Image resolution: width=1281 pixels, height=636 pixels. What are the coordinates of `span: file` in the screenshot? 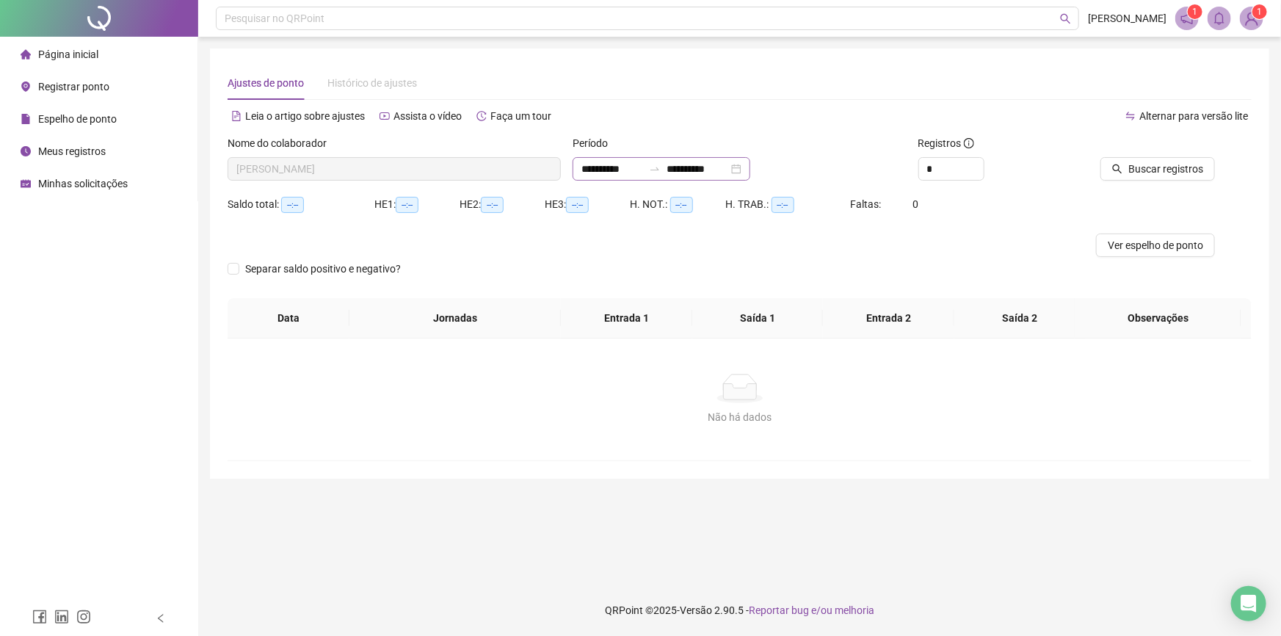 It's located at (26, 119).